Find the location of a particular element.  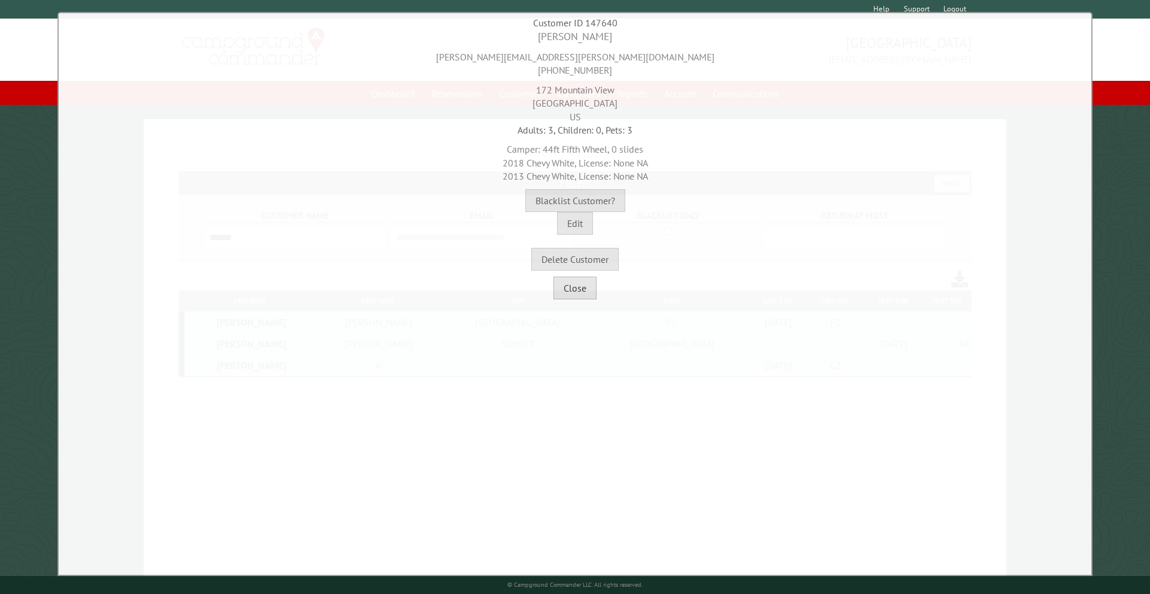

button: Edit is located at coordinates (575, 223).